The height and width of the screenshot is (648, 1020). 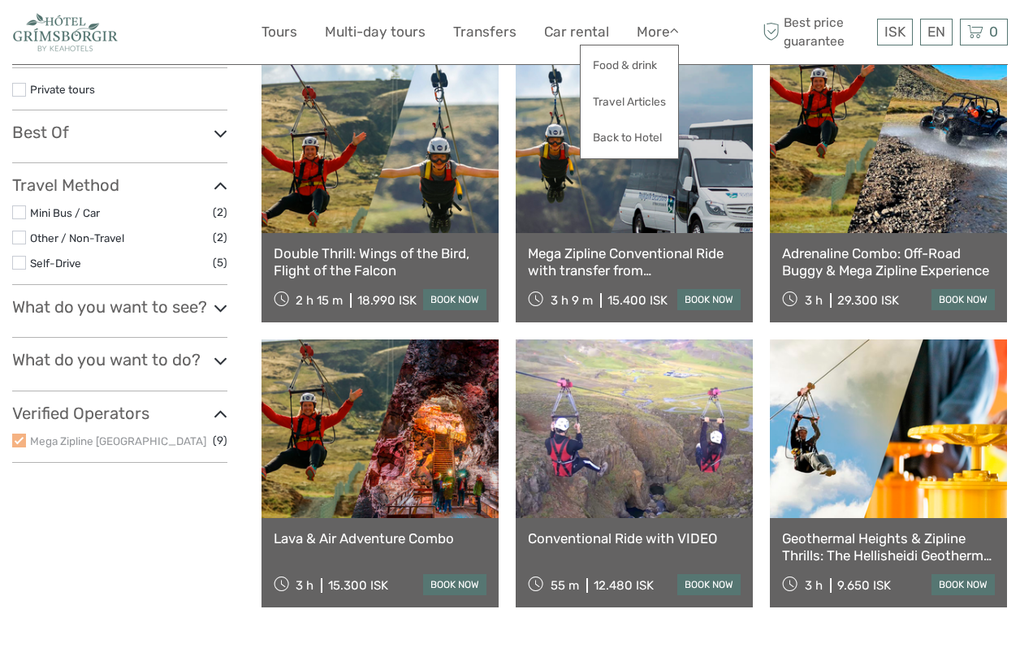 I want to click on h3: What do you want to do?, so click(x=119, y=360).